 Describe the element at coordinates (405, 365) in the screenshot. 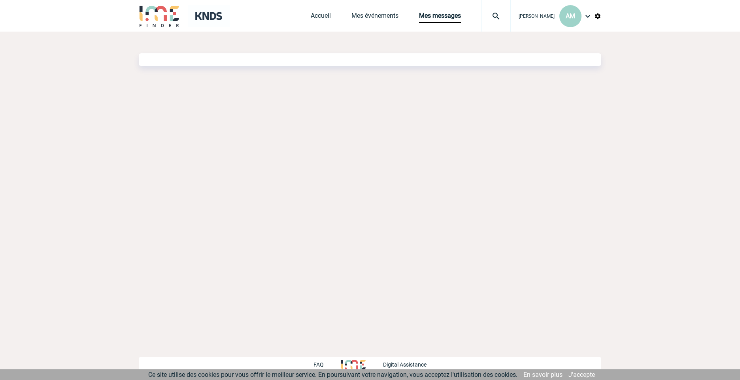

I see `p: Digital Assistance` at that location.